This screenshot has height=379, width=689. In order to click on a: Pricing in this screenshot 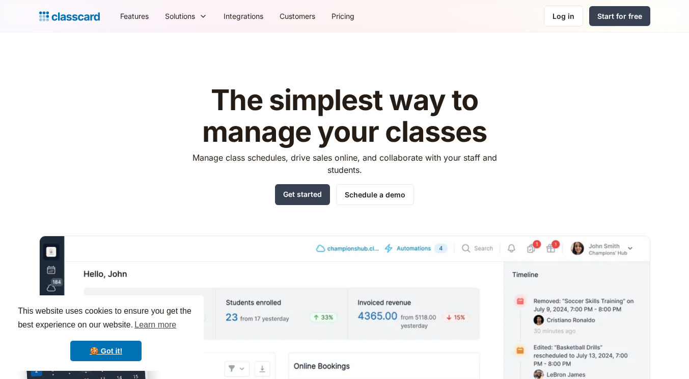, I will do `click(343, 16)`.